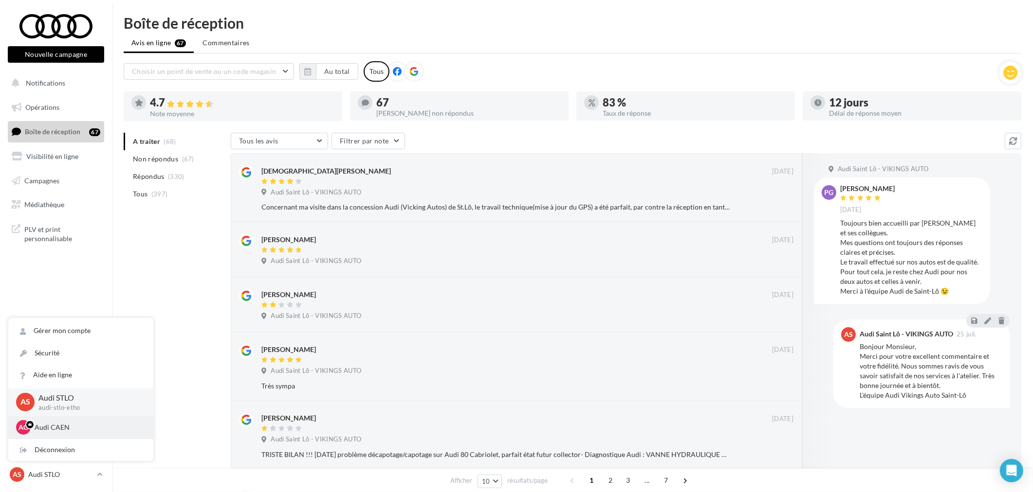  I want to click on button: Filtrer par note, so click(368, 141).